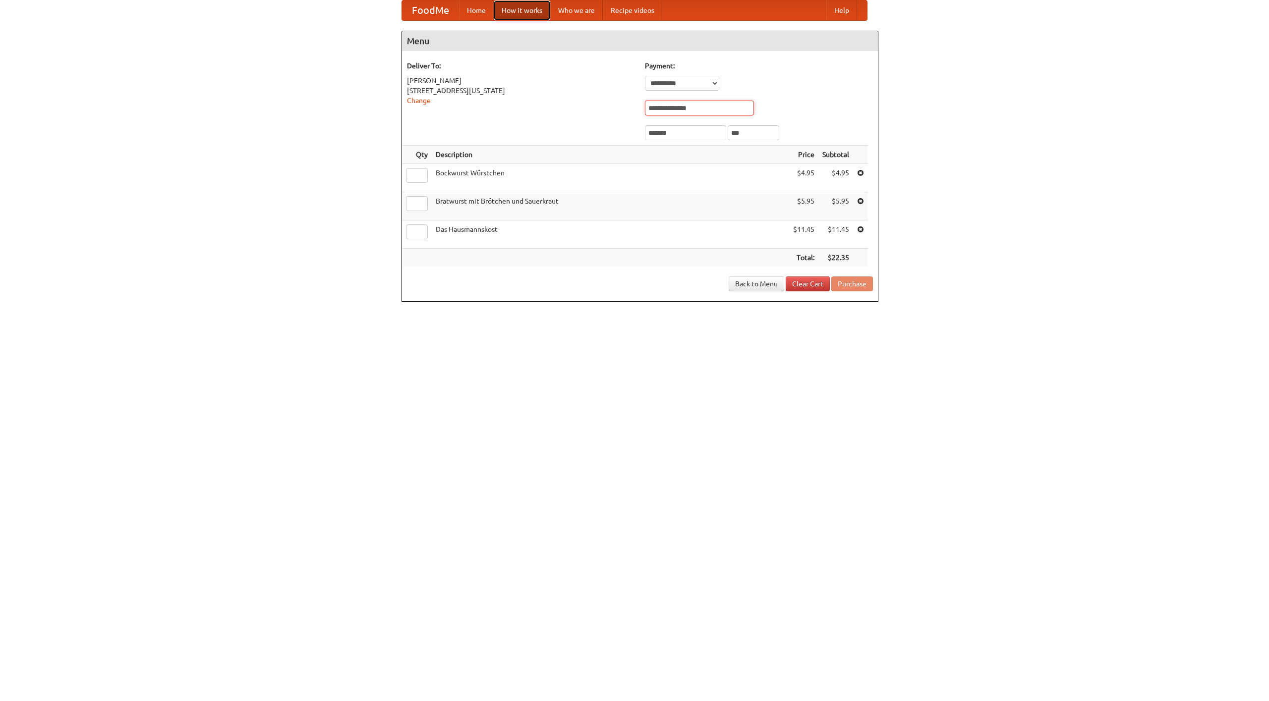 The width and height of the screenshot is (1269, 701). Describe the element at coordinates (807, 284) in the screenshot. I see `a: Clear Cart` at that location.